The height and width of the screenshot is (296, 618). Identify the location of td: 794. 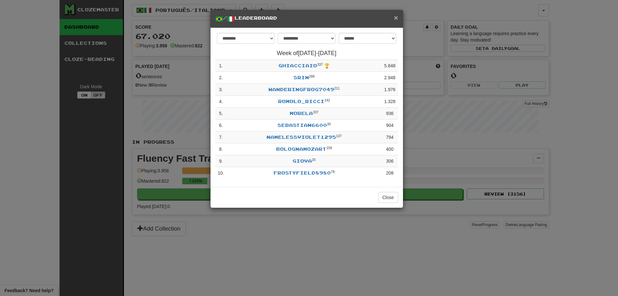
(390, 137).